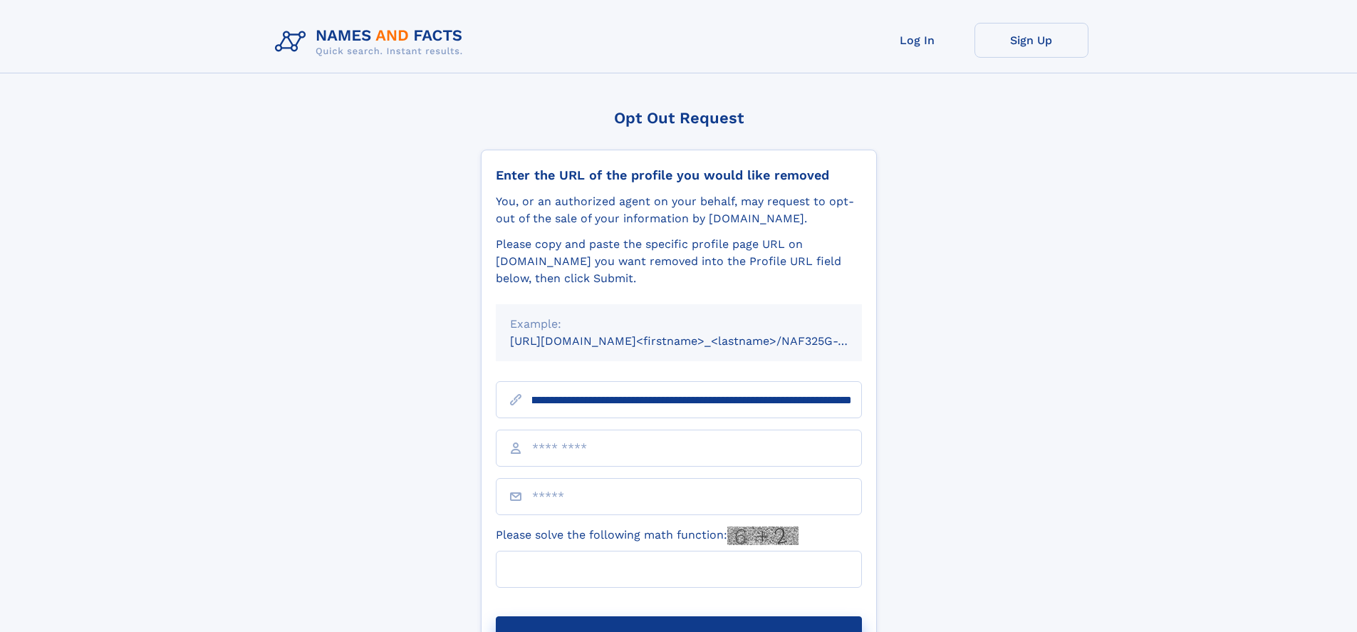 This screenshot has height=632, width=1357. Describe the element at coordinates (918, 40) in the screenshot. I see `a: Log In` at that location.